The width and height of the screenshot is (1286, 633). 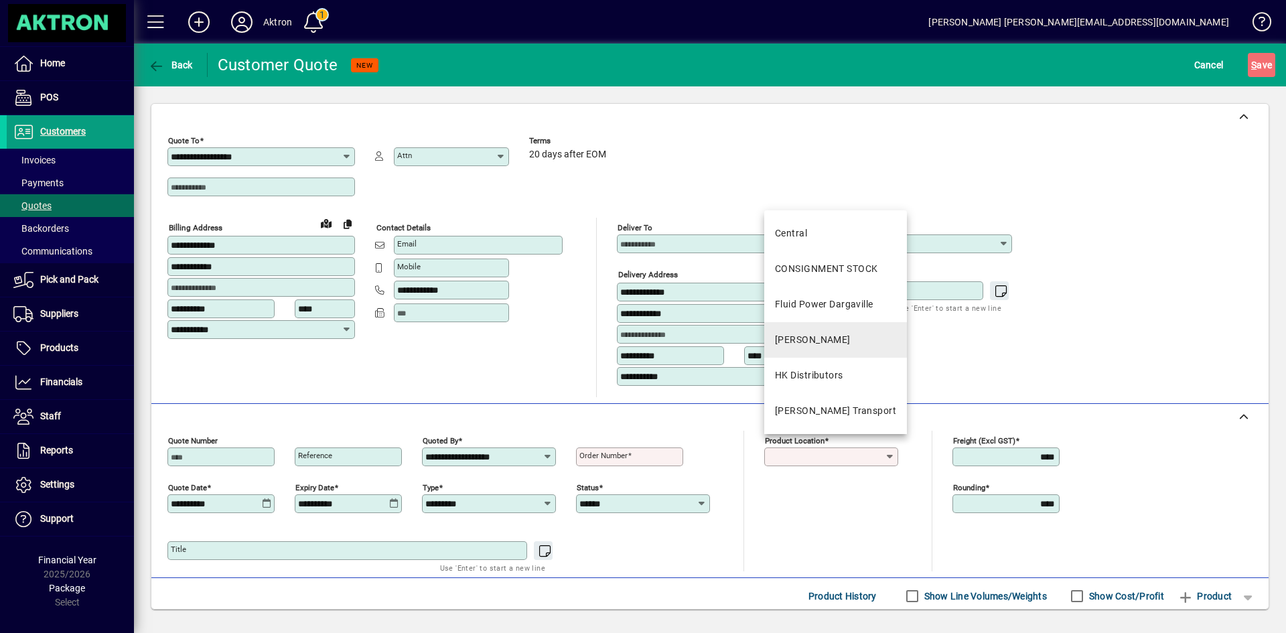 What do you see at coordinates (1254, 65) in the screenshot?
I see `span: S` at bounding box center [1254, 65].